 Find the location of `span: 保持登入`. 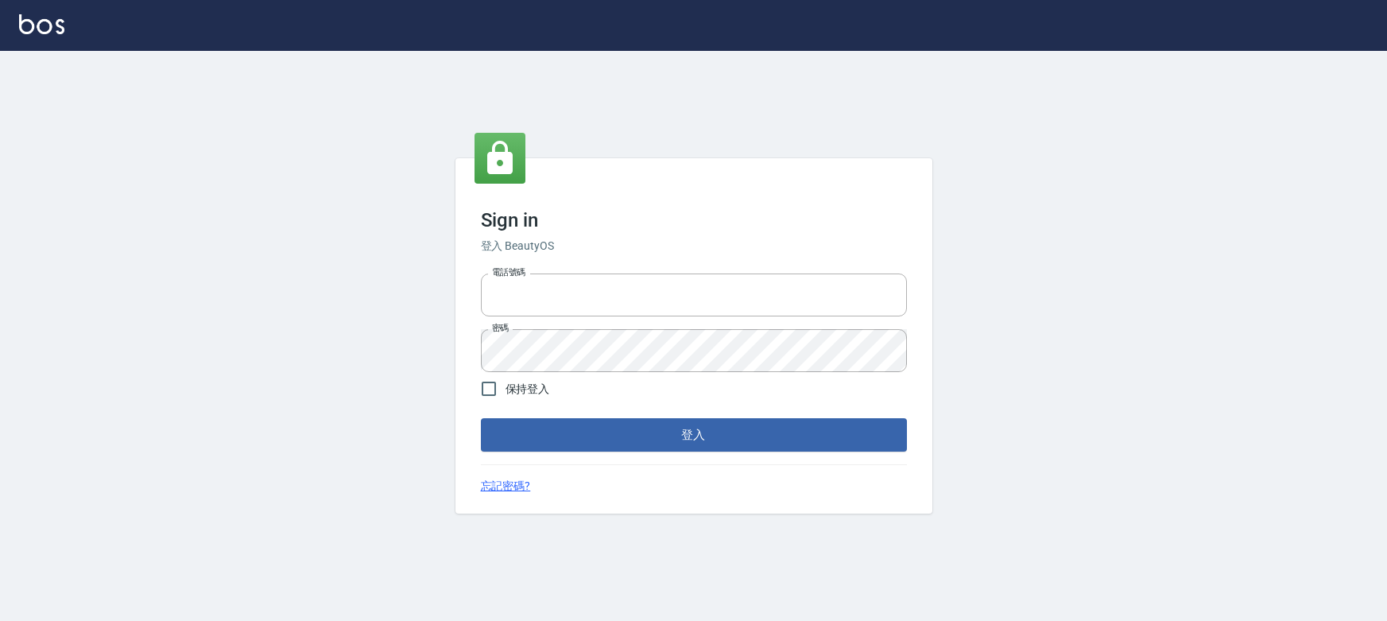

span: 保持登入 is located at coordinates (528, 389).